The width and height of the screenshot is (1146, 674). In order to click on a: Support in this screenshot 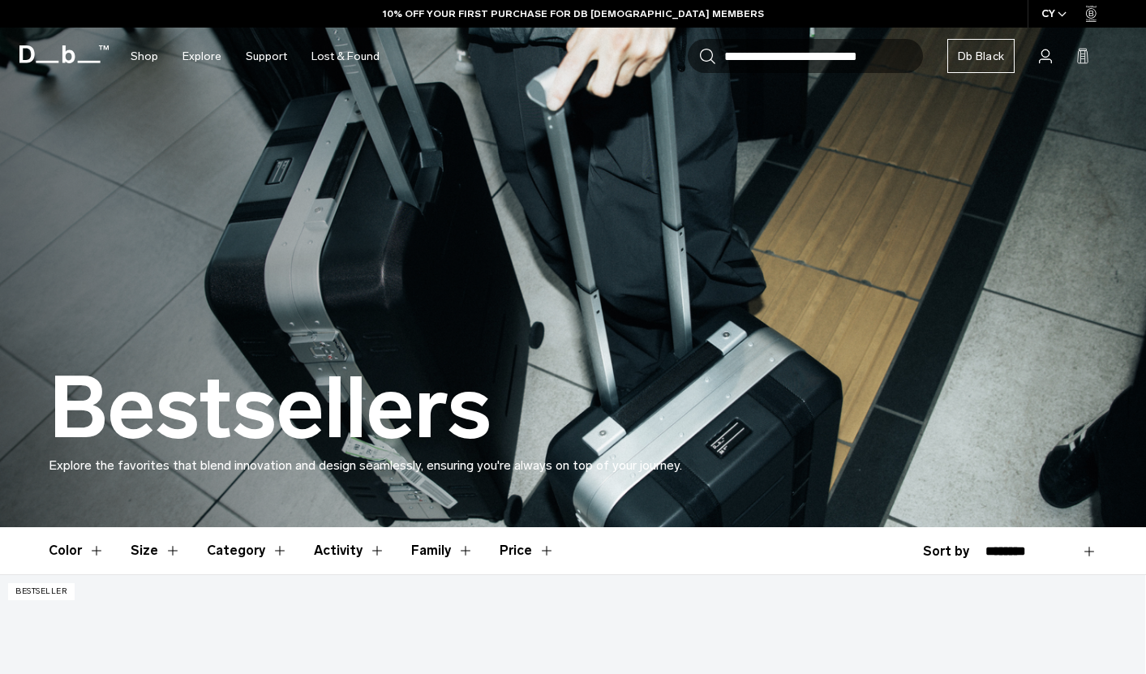, I will do `click(266, 56)`.